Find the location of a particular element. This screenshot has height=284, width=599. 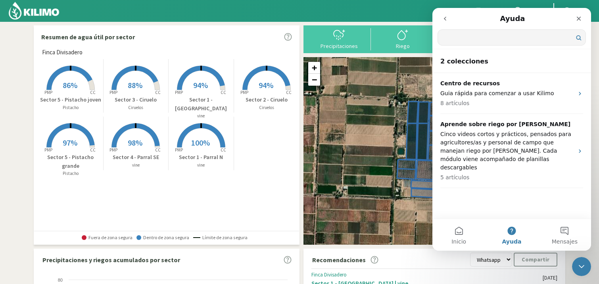

div: Buscar ayuda is located at coordinates (79, 29).